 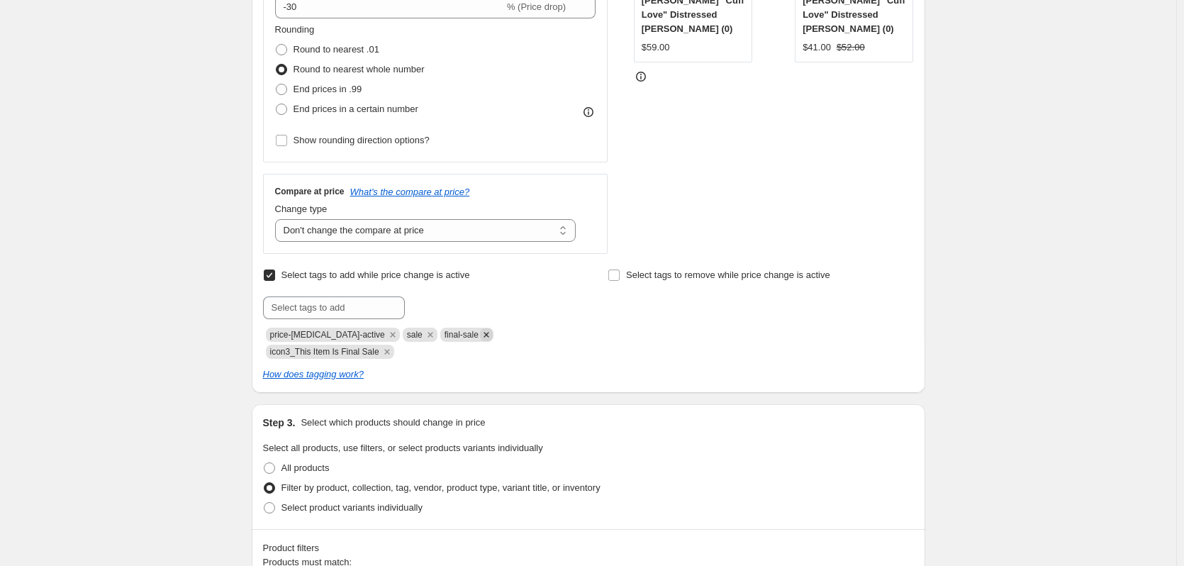 What do you see at coordinates (403, 447) in the screenshot?
I see `span: Select all products, use filters, or select products variants individually` at bounding box center [403, 447].